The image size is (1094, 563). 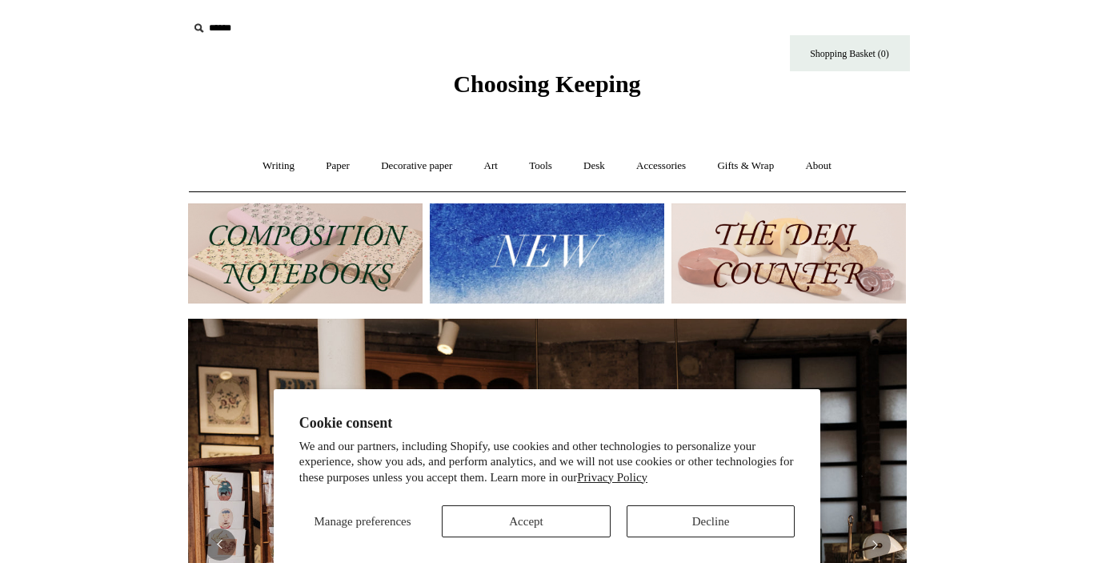 I want to click on p: We and our partners, including Shopify, use cookies and other technologies to personalize your ex..., so click(x=547, y=462).